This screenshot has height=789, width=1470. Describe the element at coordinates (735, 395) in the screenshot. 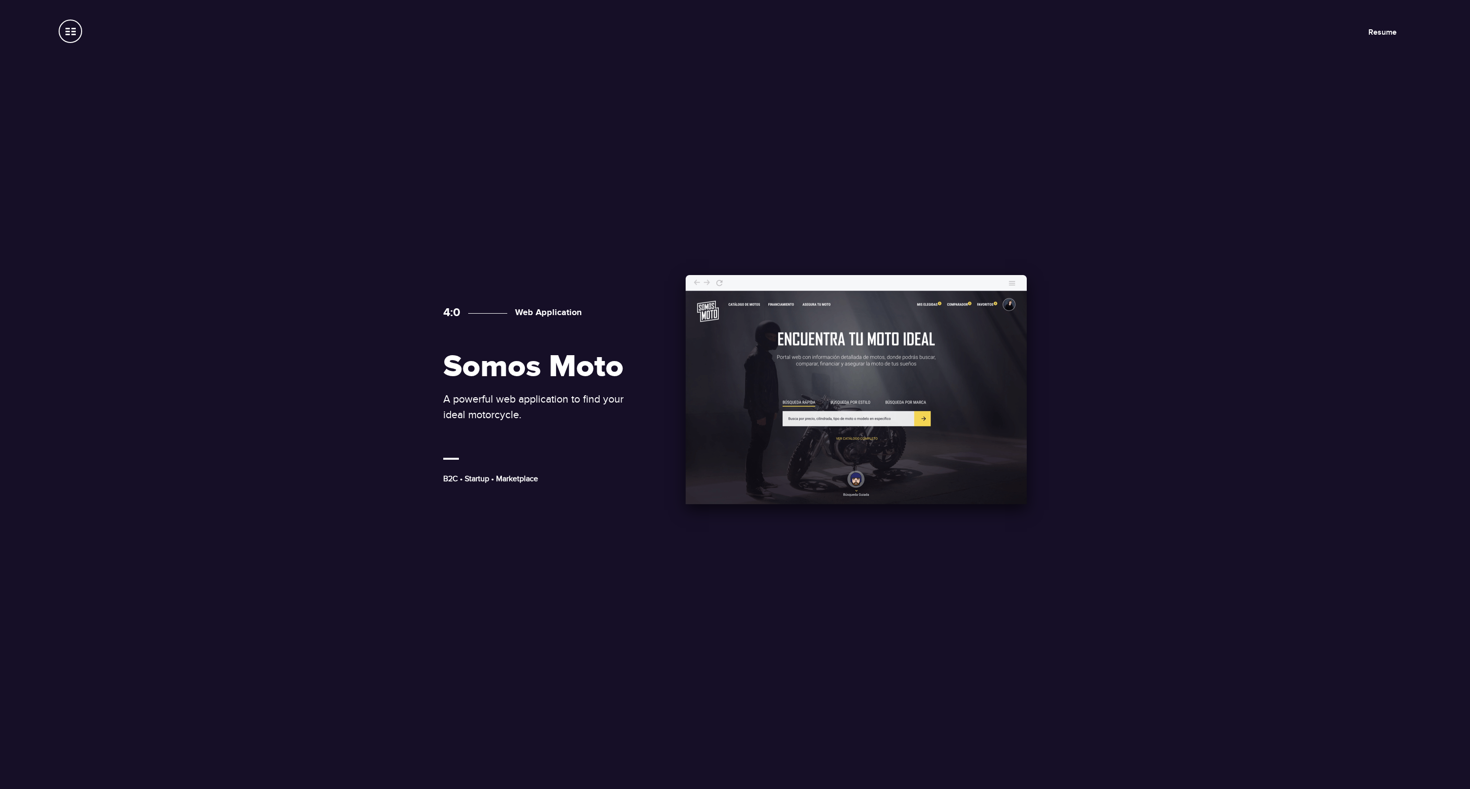

I see `a: 4:0 Web Application Somos Moto A powerful web application to find your ideal motorcycle. B2C • St...` at that location.